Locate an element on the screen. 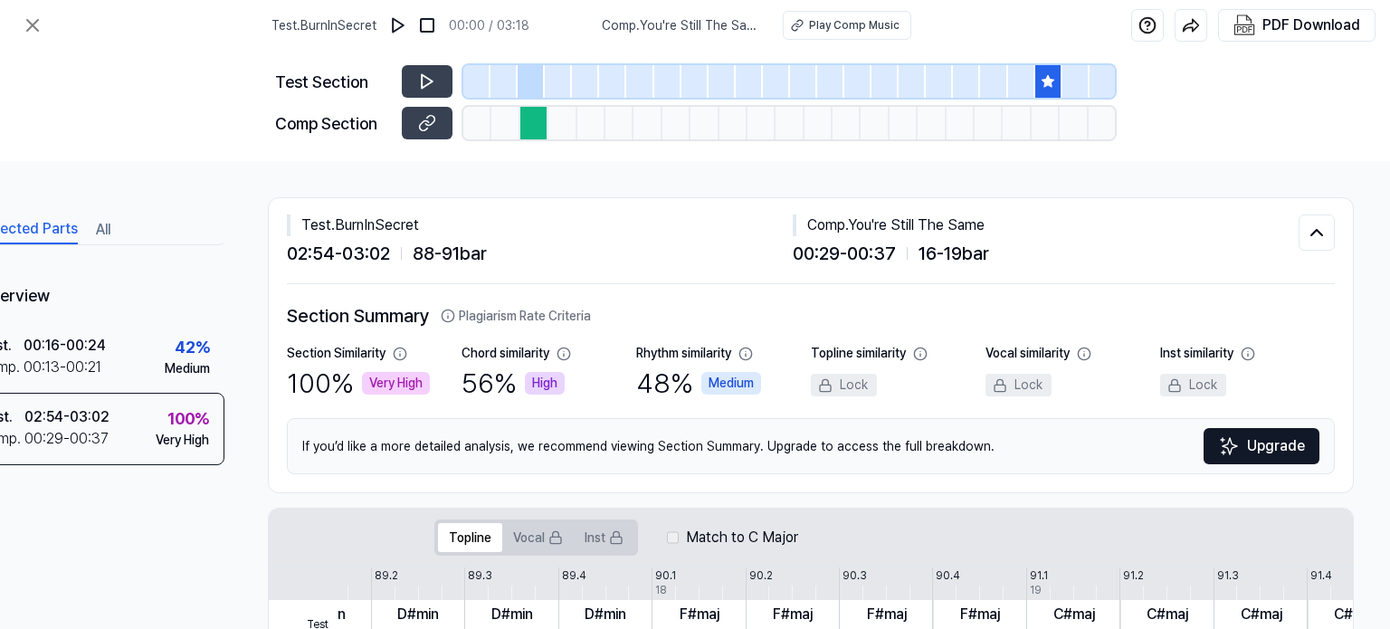 This screenshot has width=1390, height=629. div: If you’d like a more detailed analysis, we recommend viewing Section Summary. Upgrade to access t... is located at coordinates (811, 446).